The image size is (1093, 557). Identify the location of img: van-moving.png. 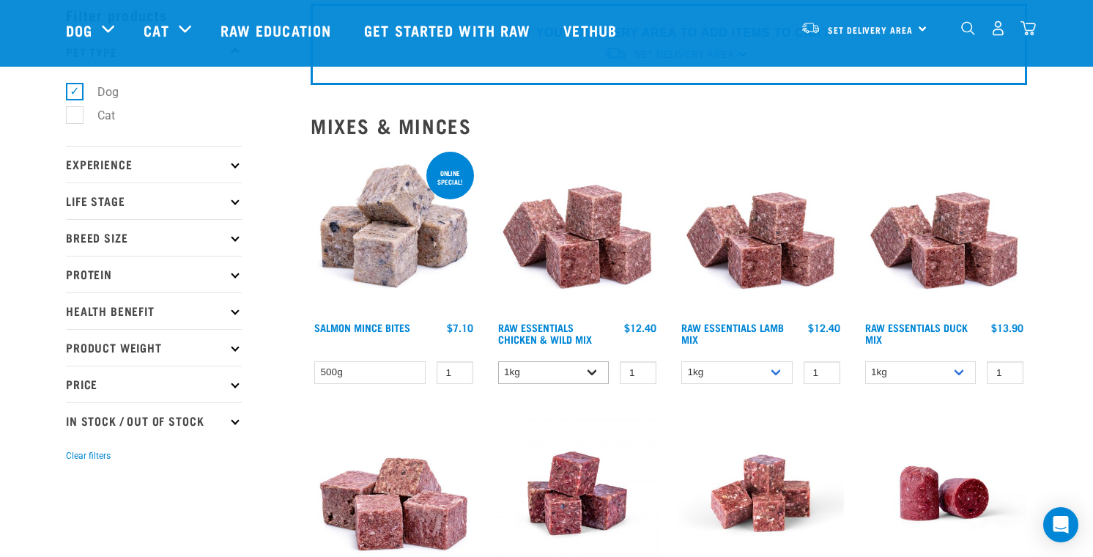
(810, 28).